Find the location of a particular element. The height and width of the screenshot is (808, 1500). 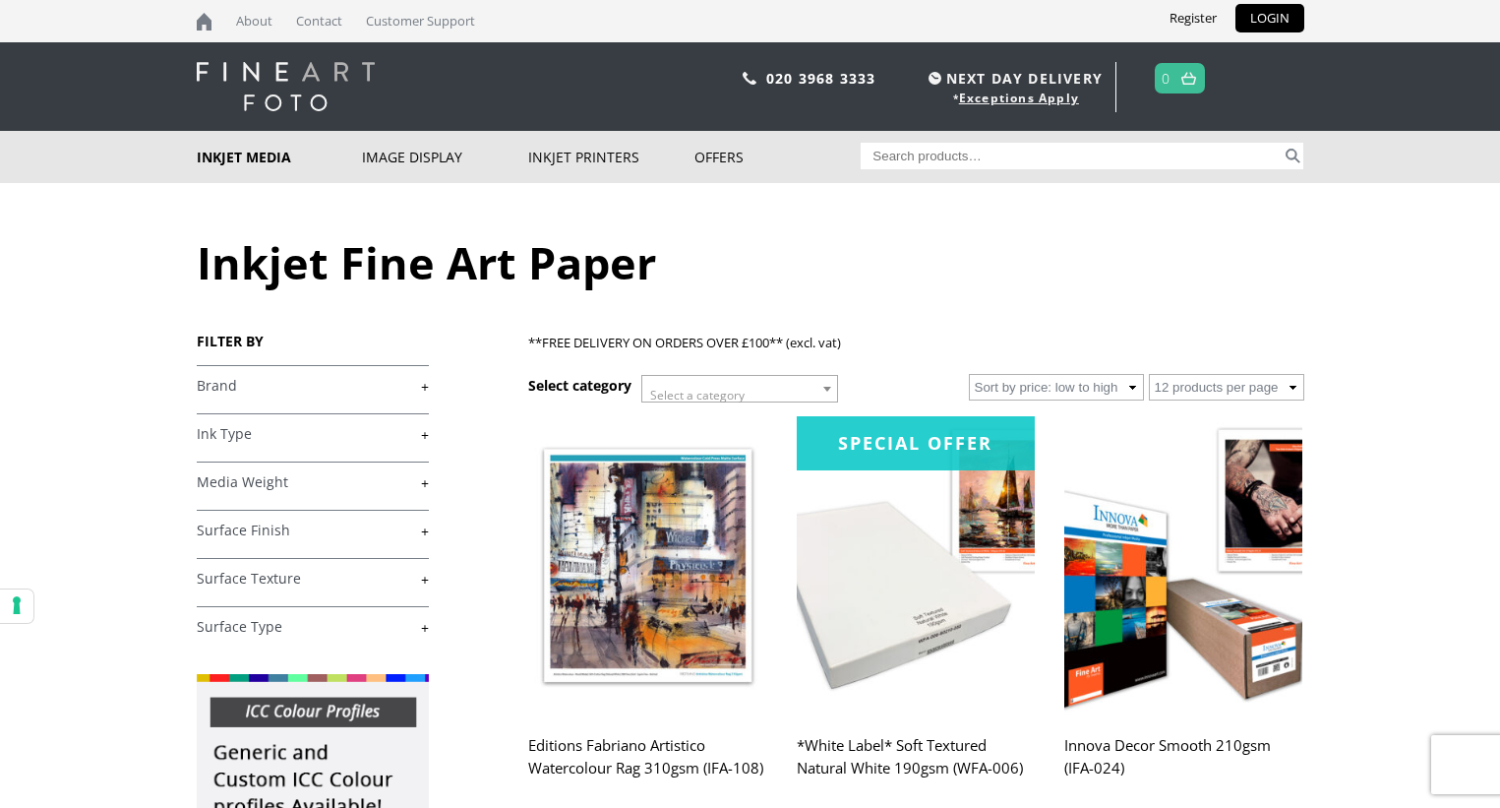

h1: Inkjet Fine Art Paper is located at coordinates (751, 262).